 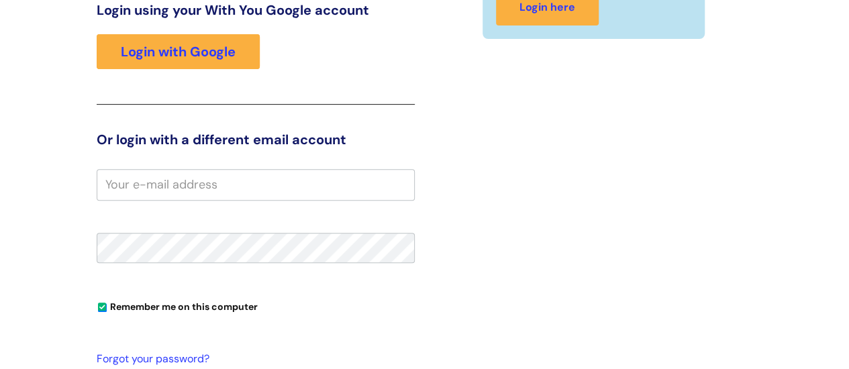 What do you see at coordinates (256, 140) in the screenshot?
I see `h3: Or login with a different email account` at bounding box center [256, 140].